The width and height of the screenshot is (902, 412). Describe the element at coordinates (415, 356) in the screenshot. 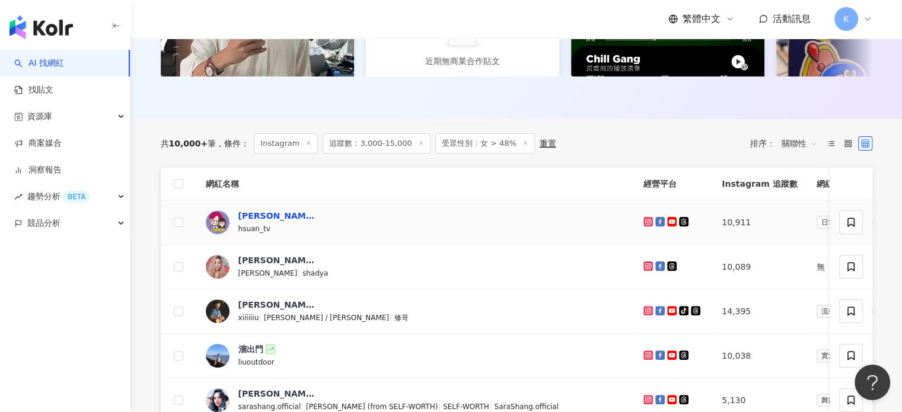

I see `a: KOL Avatar溜出門liuoutdoor` at that location.